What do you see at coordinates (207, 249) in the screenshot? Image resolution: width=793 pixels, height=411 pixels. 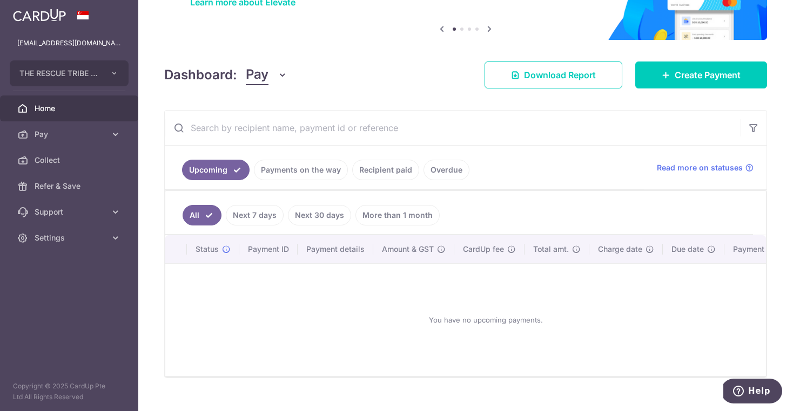 I see `span: Status` at bounding box center [207, 249].